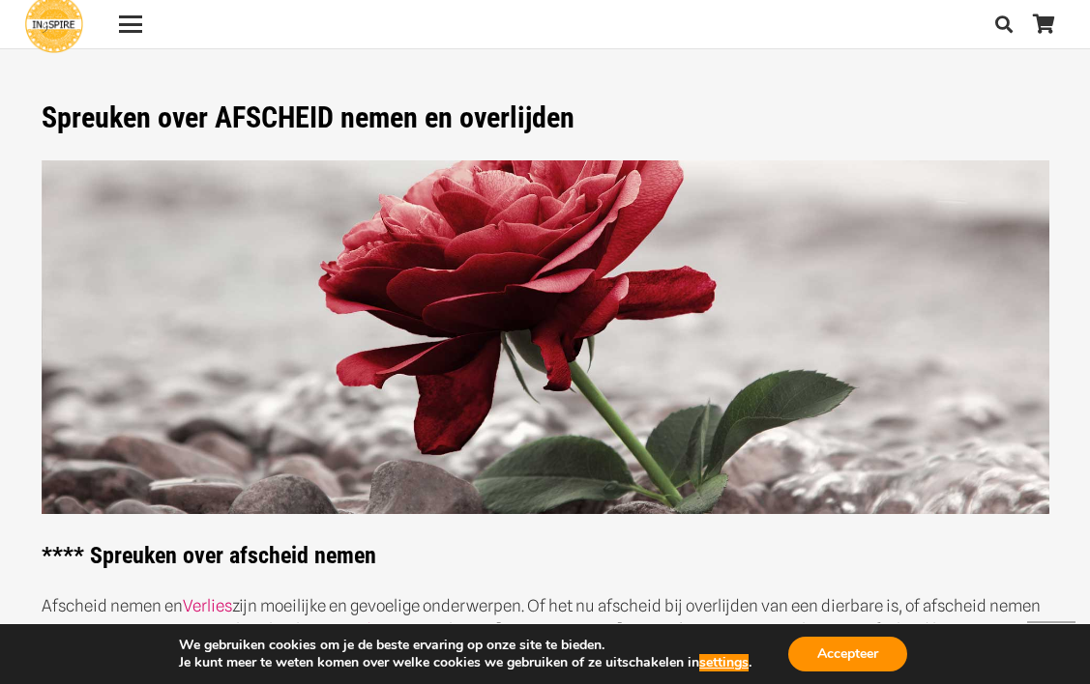 The image size is (1090, 684). I want to click on a: verdriet, so click(367, 630).